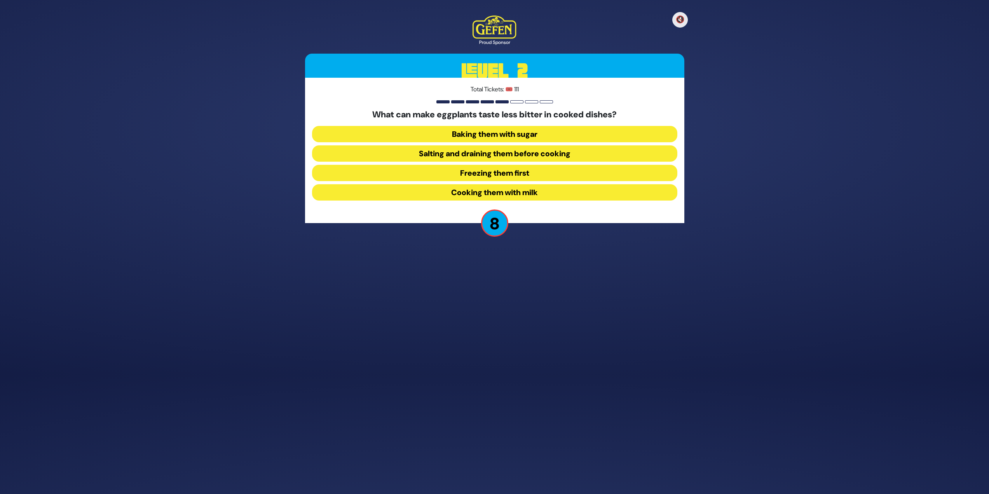 This screenshot has width=989, height=494. What do you see at coordinates (495, 153) in the screenshot?
I see `button: Salting and draining them before cooking` at bounding box center [495, 153].